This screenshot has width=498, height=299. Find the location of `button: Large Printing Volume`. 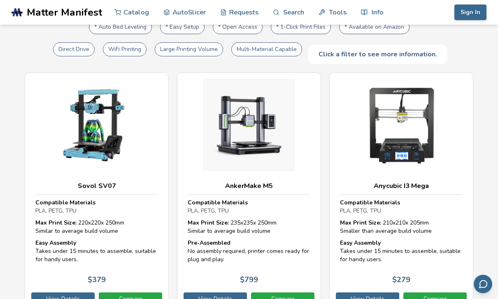

button: Large Printing Volume is located at coordinates (189, 49).